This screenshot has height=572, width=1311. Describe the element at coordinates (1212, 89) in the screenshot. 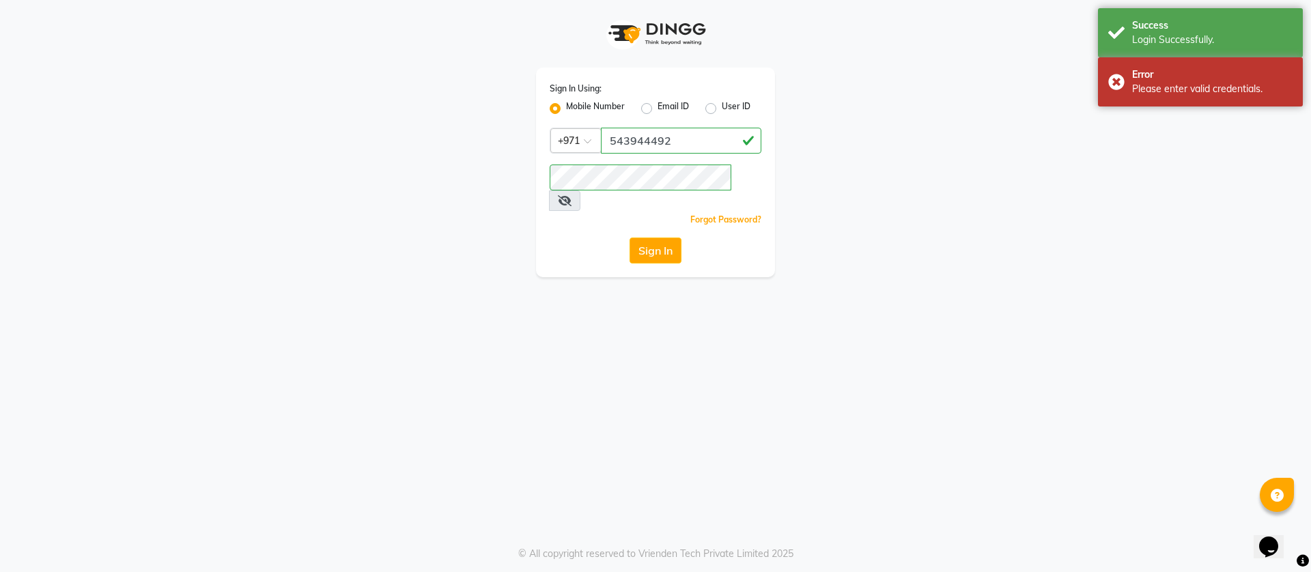

I see `div: Please enter valid credentials.` at that location.